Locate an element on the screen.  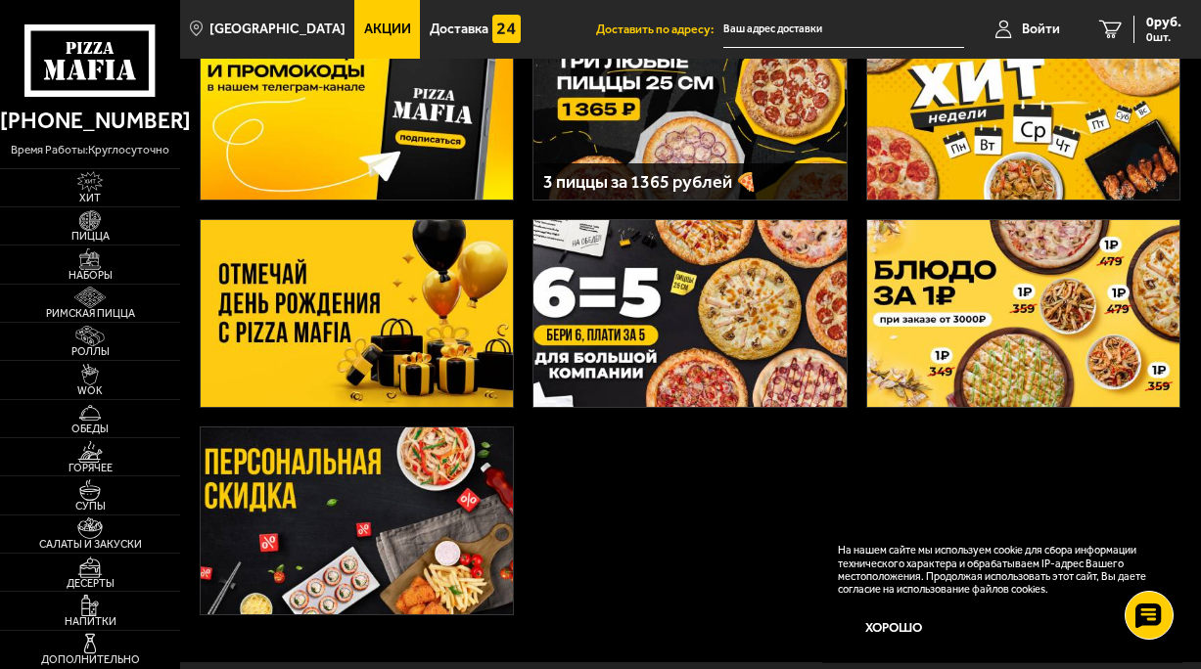
button: Хорошо is located at coordinates (893, 627).